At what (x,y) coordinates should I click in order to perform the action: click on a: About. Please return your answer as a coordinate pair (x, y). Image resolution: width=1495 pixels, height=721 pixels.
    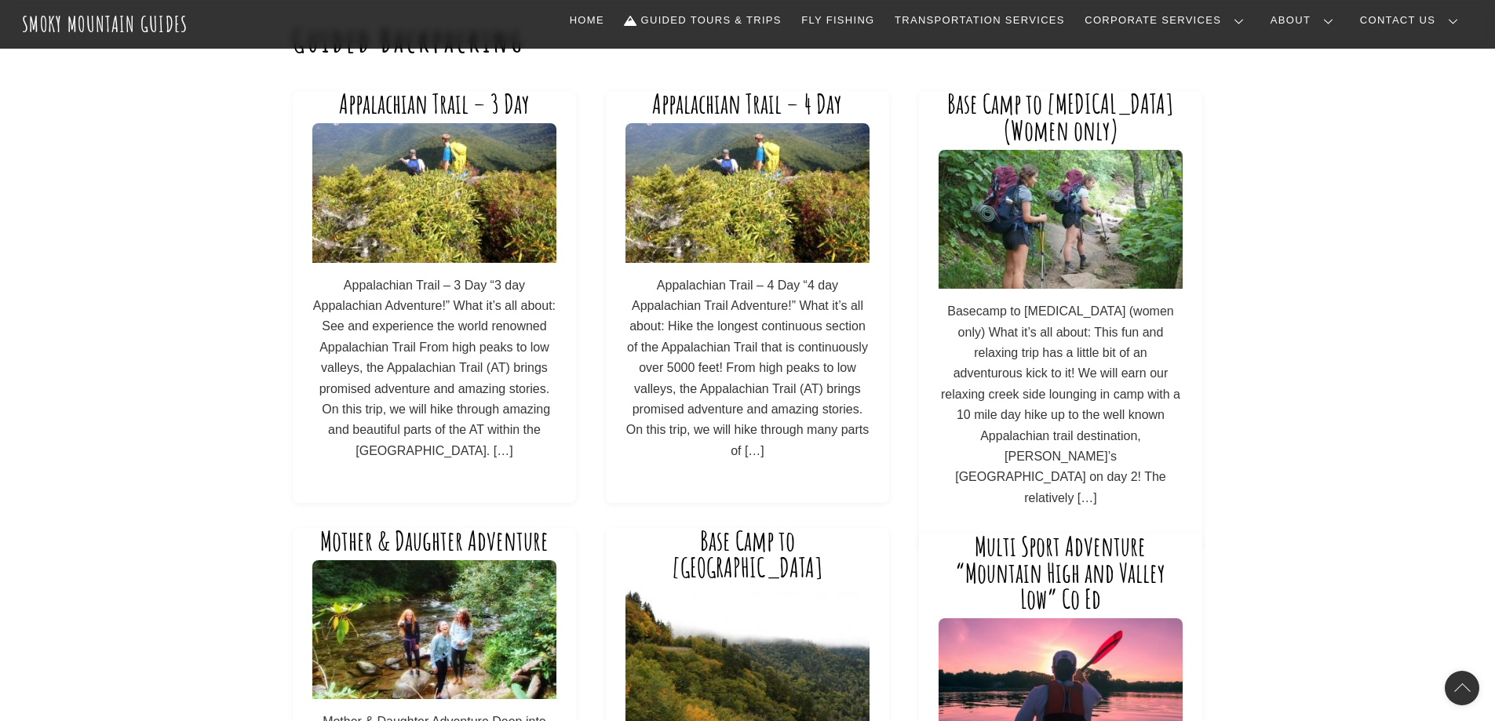
    Looking at the image, I should click on (1305, 20).